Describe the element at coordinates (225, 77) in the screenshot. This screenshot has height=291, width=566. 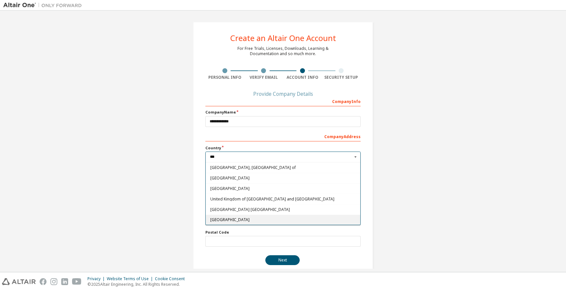
I see `div: Personal Info` at that location.